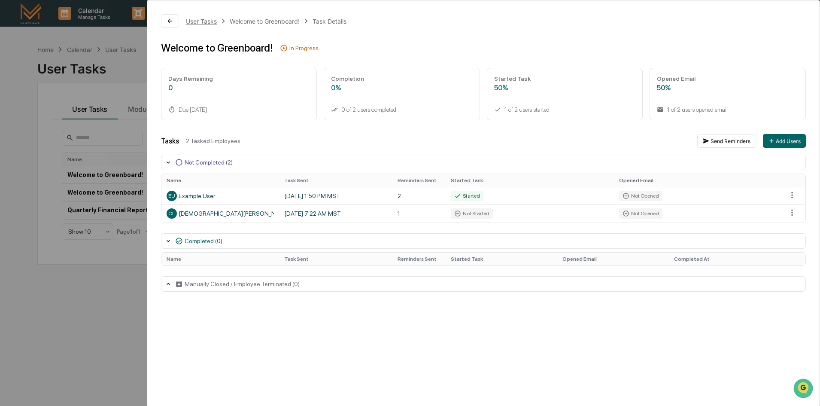  What do you see at coordinates (95, 149) in the screenshot?
I see `span: Pylon` at bounding box center [95, 149].